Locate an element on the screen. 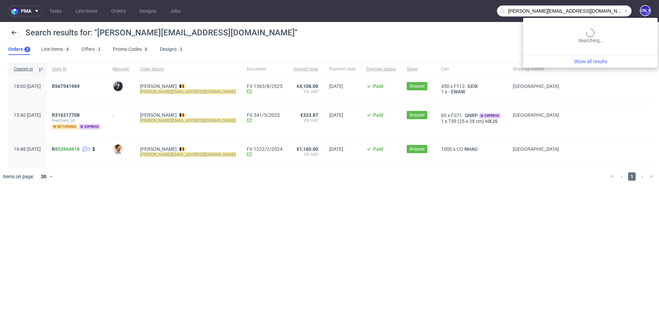 This screenshot has width=659, height=317. span: Document is located at coordinates (265, 69).